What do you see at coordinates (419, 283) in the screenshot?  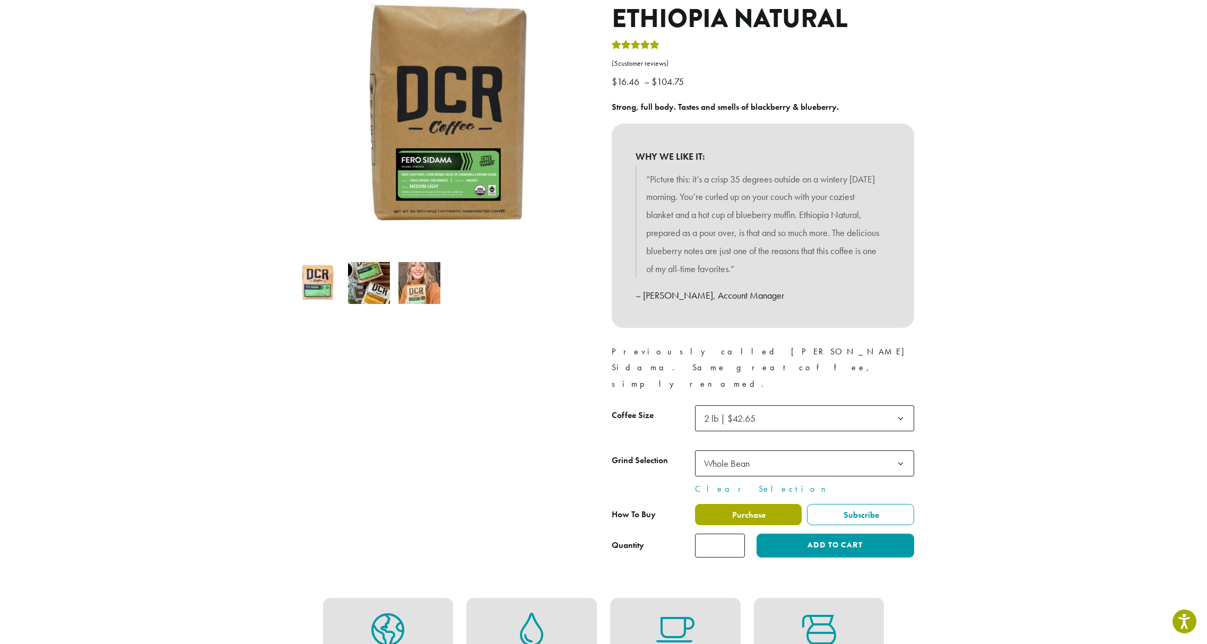 I see `img: Ethiopia Natural - Image 3` at bounding box center [419, 283].